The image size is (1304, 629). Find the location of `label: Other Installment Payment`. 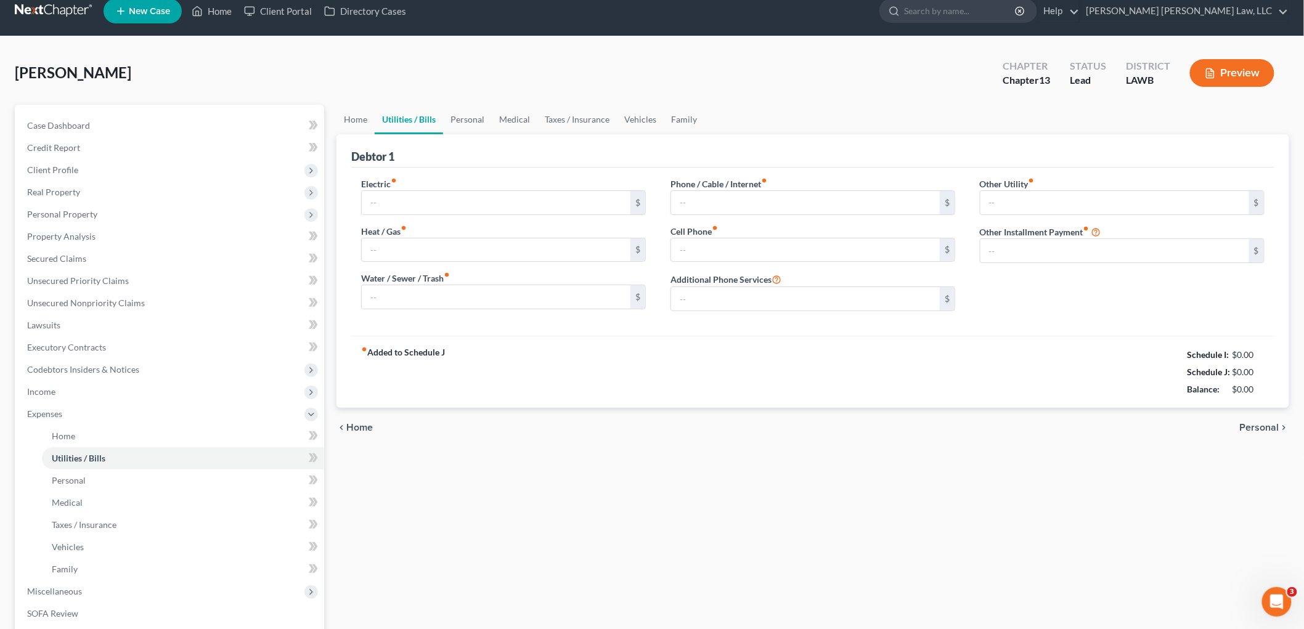

label: Other Installment Payment is located at coordinates (1035, 232).